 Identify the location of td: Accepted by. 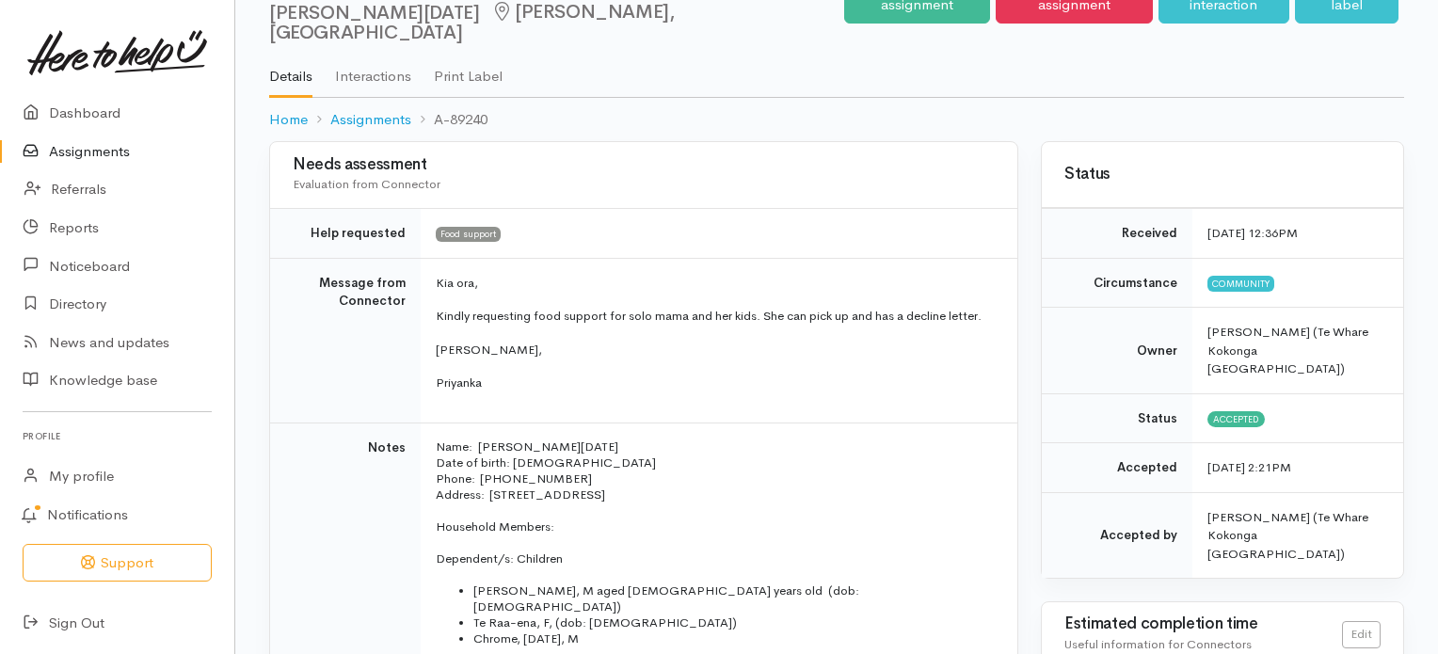
(1117, 534).